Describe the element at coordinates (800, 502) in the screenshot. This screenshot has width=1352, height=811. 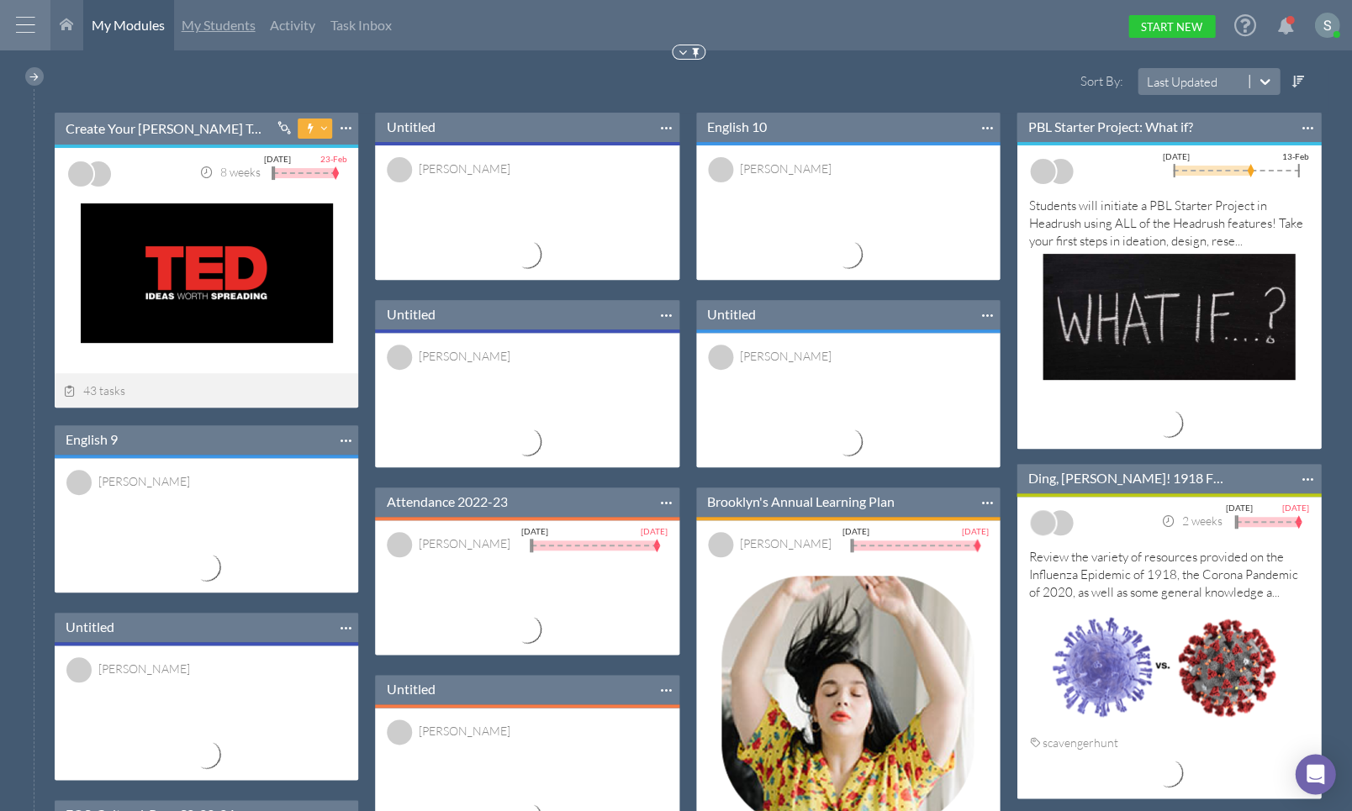
I see `a: Brooklyn's Annual Learning Plan` at that location.